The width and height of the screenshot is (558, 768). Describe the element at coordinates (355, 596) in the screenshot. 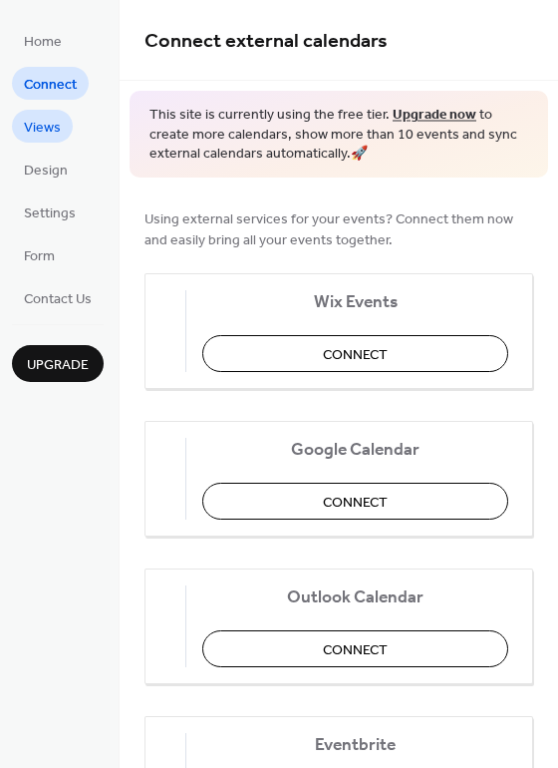

I see `span: Outlook Calendar` at that location.